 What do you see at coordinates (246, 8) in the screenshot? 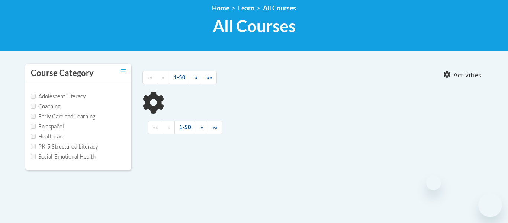
I see `a: Learn` at bounding box center [246, 8].